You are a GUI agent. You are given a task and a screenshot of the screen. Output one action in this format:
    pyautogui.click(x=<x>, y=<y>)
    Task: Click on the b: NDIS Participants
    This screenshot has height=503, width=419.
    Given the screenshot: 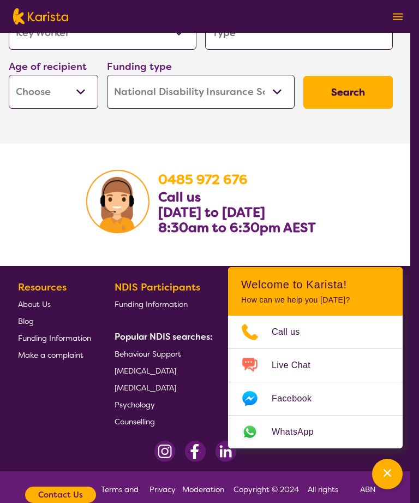 What is the action you would take?
    pyautogui.click(x=157, y=287)
    